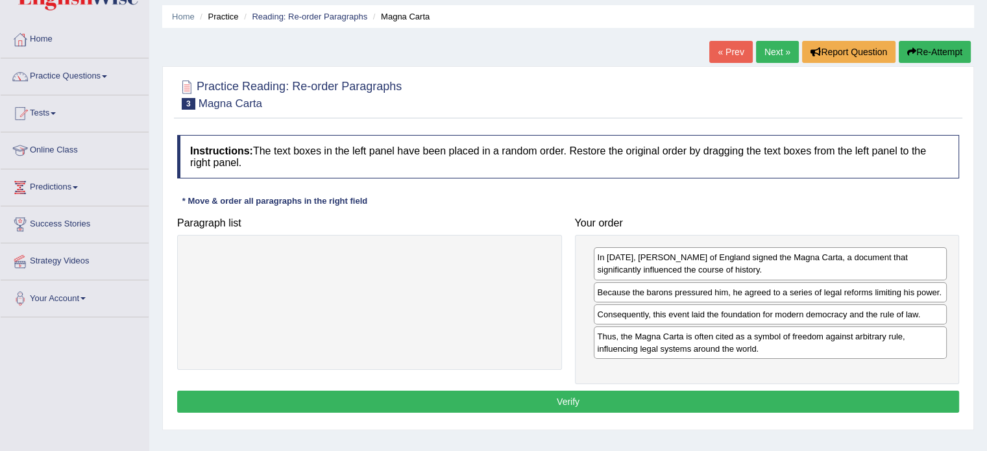  What do you see at coordinates (289, 93) in the screenshot?
I see `h2: Practice Reading: Re-order Paragraphs` at bounding box center [289, 93].